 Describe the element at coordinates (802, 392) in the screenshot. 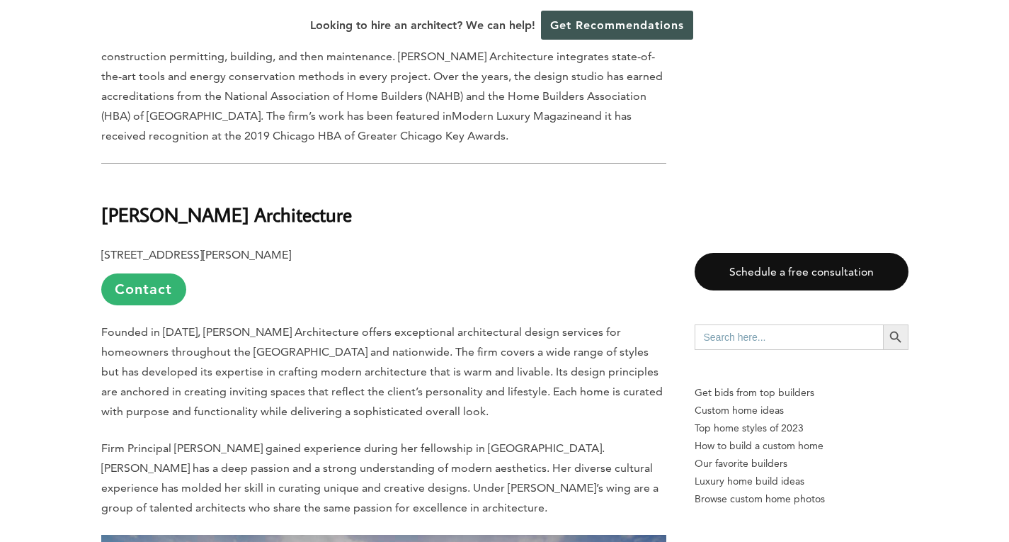

I see `p: Get bids from top builders` at that location.